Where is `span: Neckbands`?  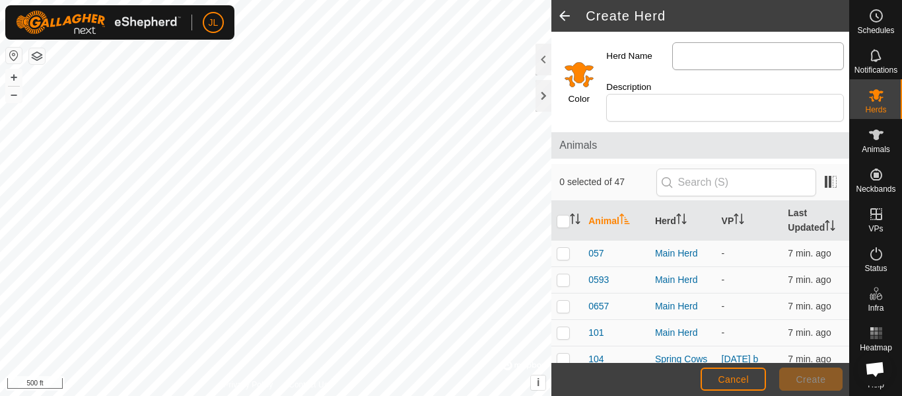 span: Neckbands is located at coordinates (876, 189).